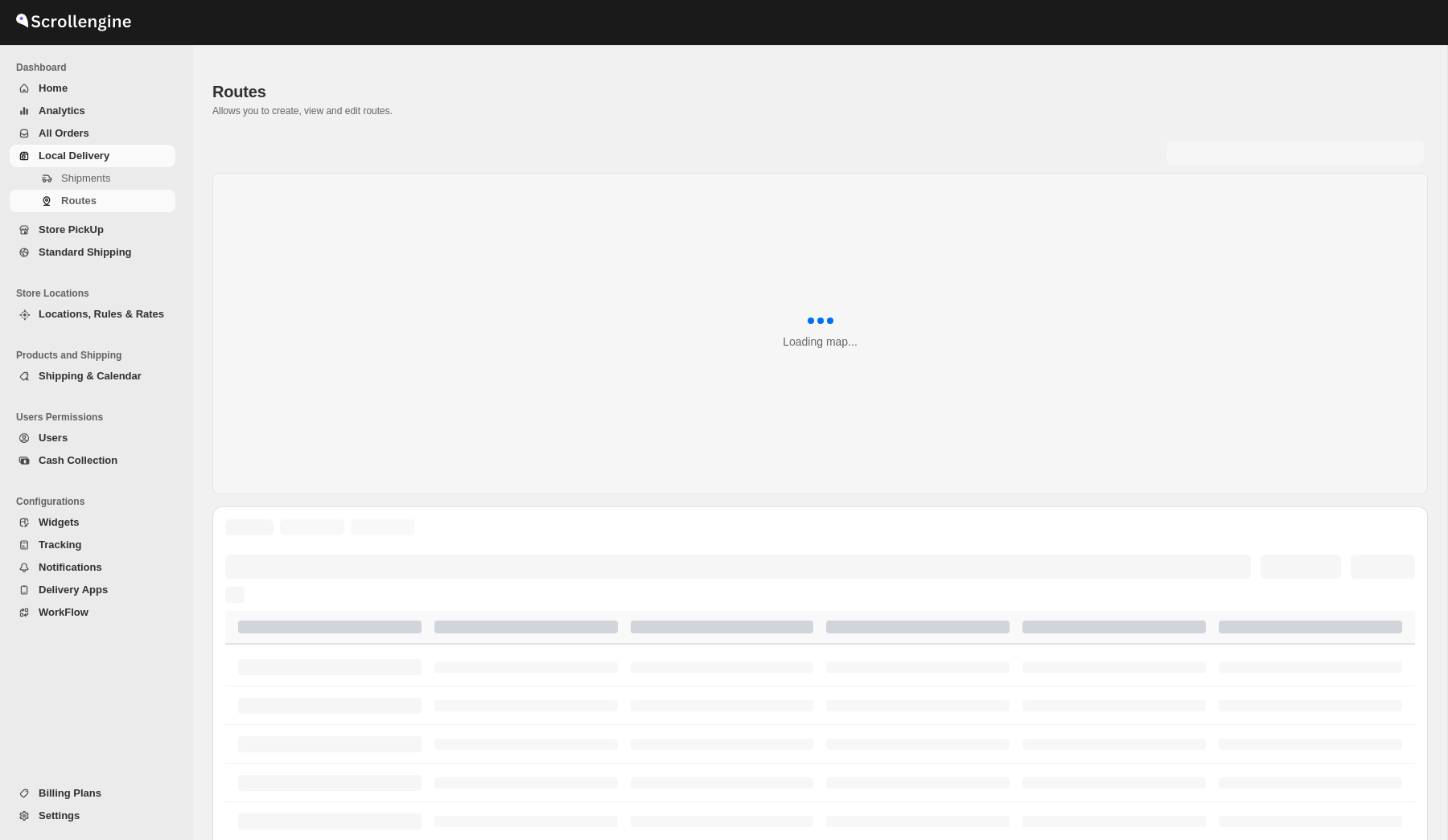  I want to click on button: Users, so click(93, 438).